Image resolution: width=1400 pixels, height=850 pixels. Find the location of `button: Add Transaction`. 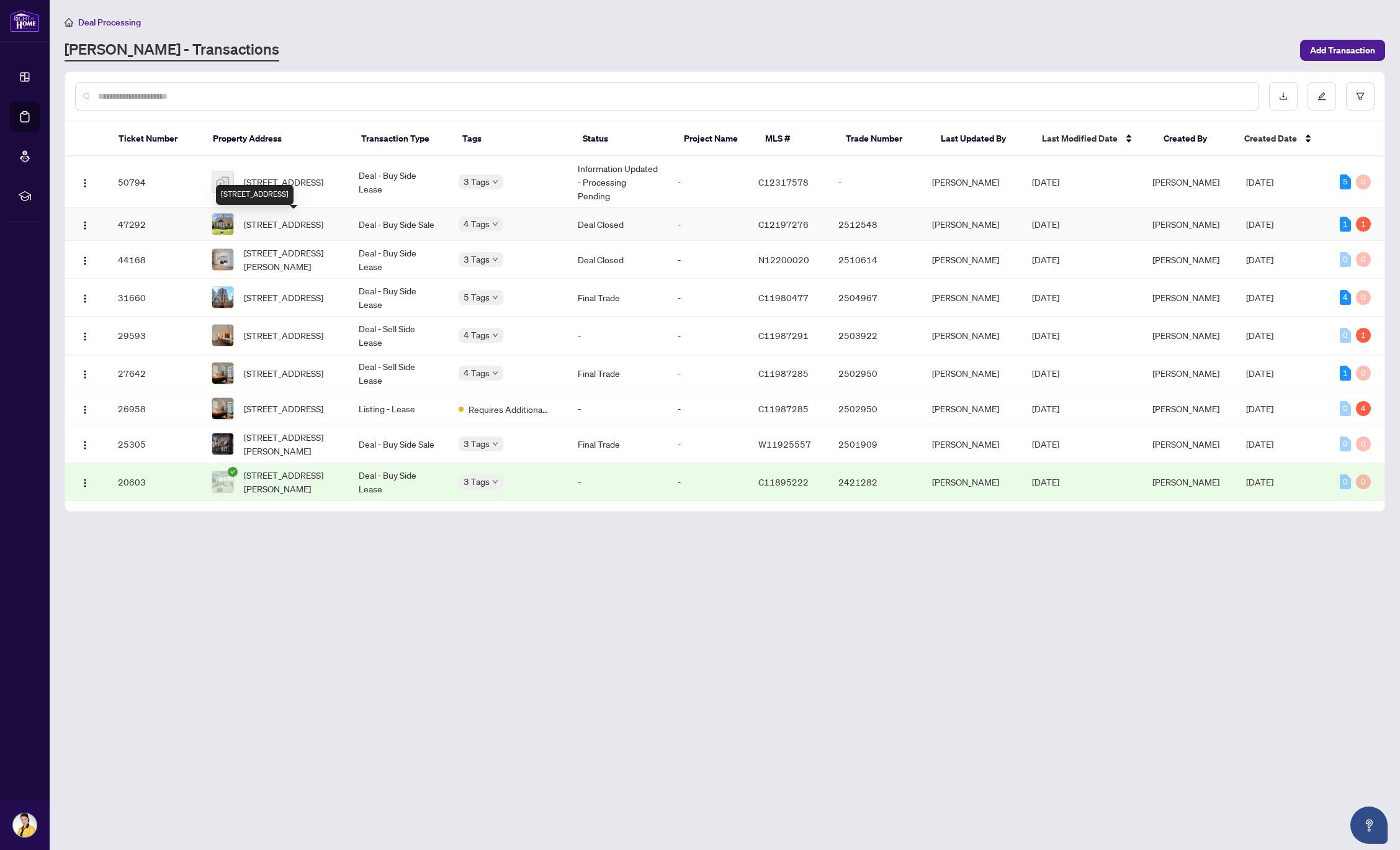

button: Add Transaction is located at coordinates (1342, 51).